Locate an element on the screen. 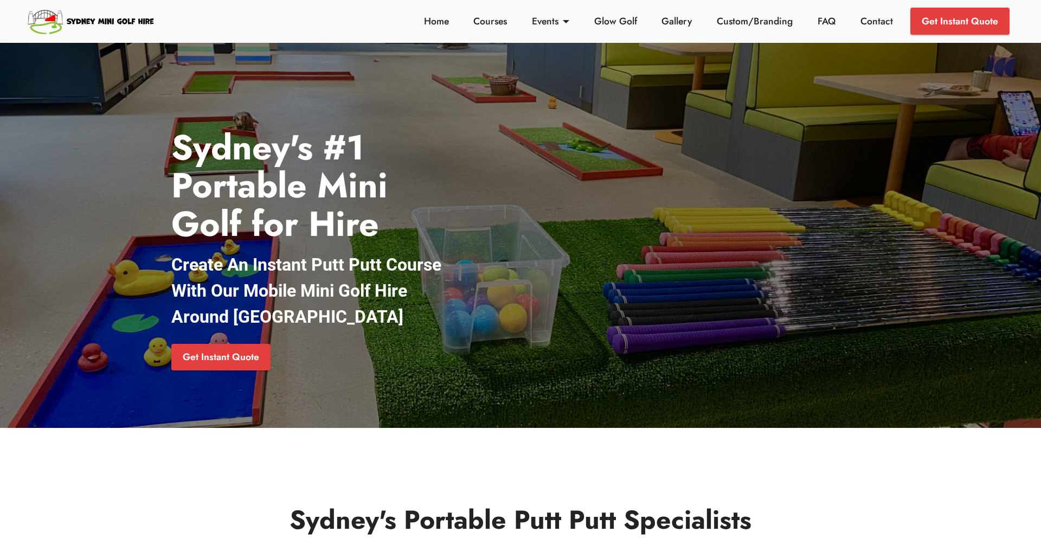 The image size is (1041, 538). img: Sydney Mini Golf Hire is located at coordinates (91, 21).